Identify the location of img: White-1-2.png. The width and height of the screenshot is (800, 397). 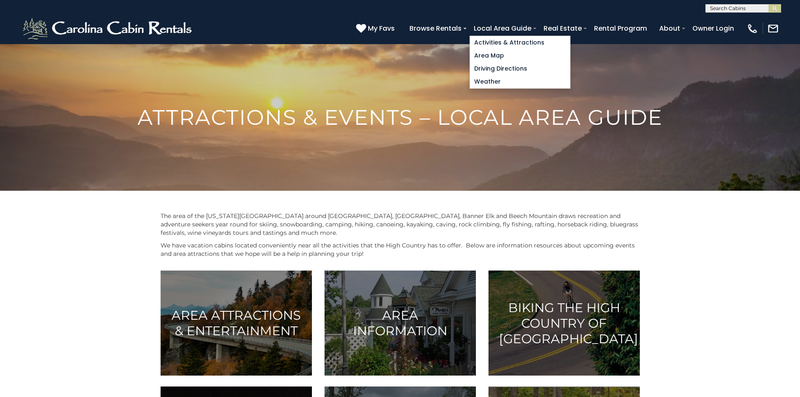
(108, 29).